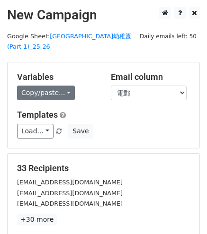 The width and height of the screenshot is (207, 234). What do you see at coordinates (57, 77) in the screenshot?
I see `h5: Variables` at bounding box center [57, 77].